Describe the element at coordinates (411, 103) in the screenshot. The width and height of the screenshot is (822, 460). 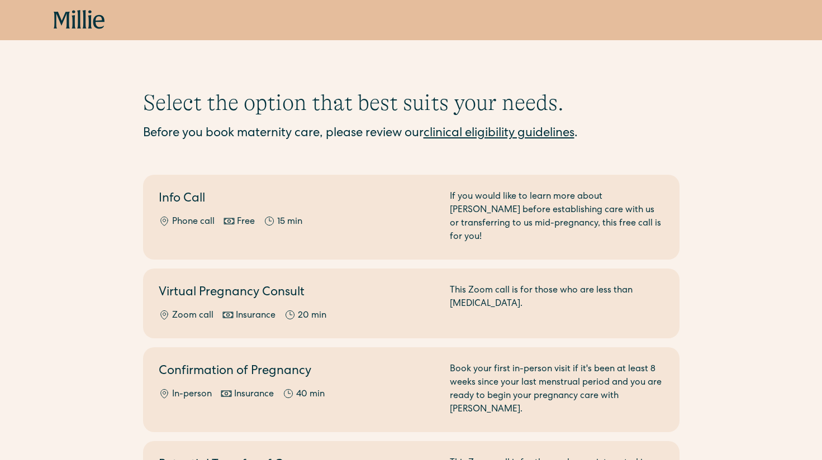
I see `h1: Select the option that best suits your needs.` at that location.